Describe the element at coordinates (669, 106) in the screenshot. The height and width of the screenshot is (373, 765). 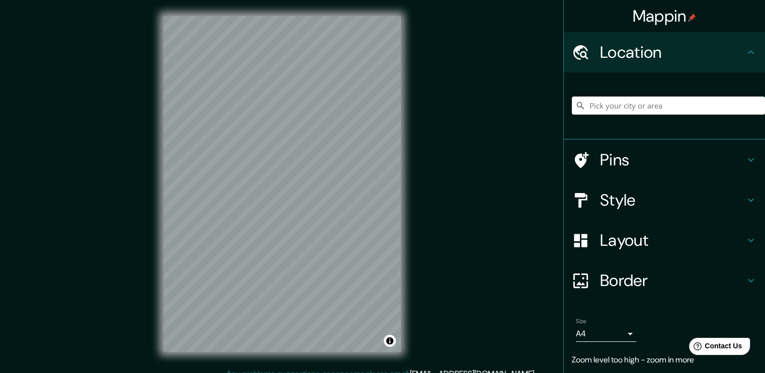
I see `input: Pick your city or area` at that location.